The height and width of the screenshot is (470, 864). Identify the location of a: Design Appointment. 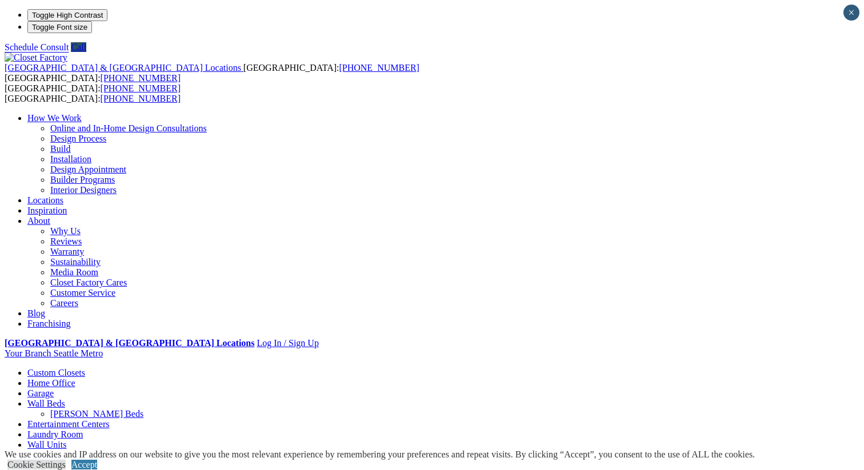
(88, 169).